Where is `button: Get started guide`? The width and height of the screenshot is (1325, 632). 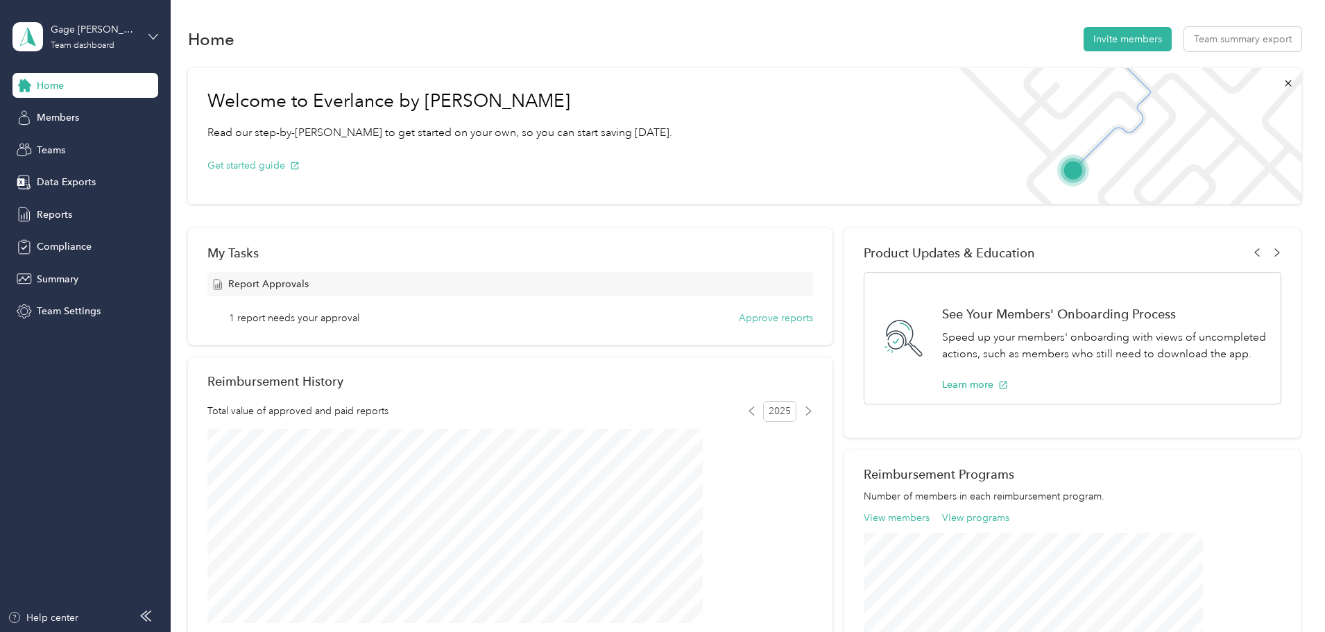 button: Get started guide is located at coordinates (253, 165).